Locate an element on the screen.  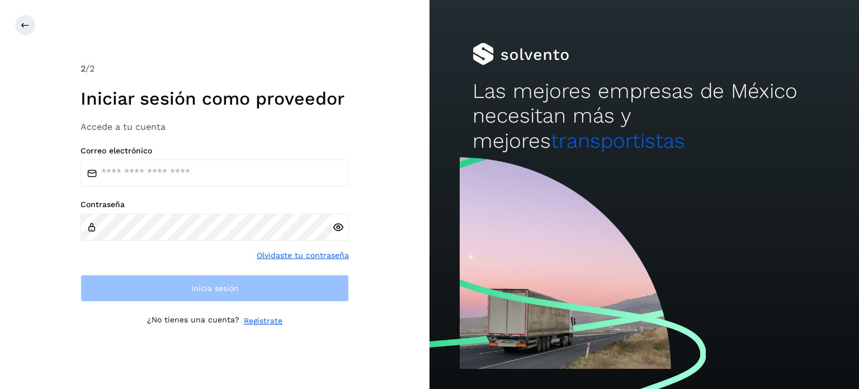
div: /2 is located at coordinates (215, 69).